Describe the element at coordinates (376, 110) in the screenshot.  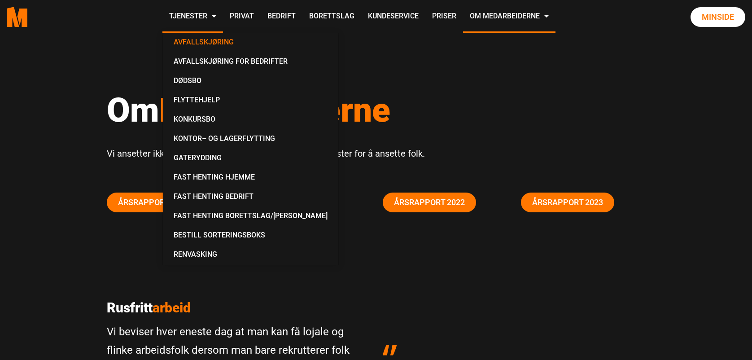
I see `h1: Om` at that location.